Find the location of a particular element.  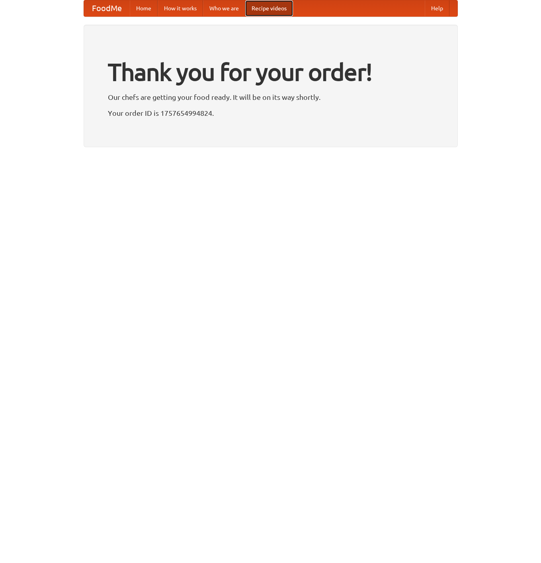

a: Home is located at coordinates (144, 8).